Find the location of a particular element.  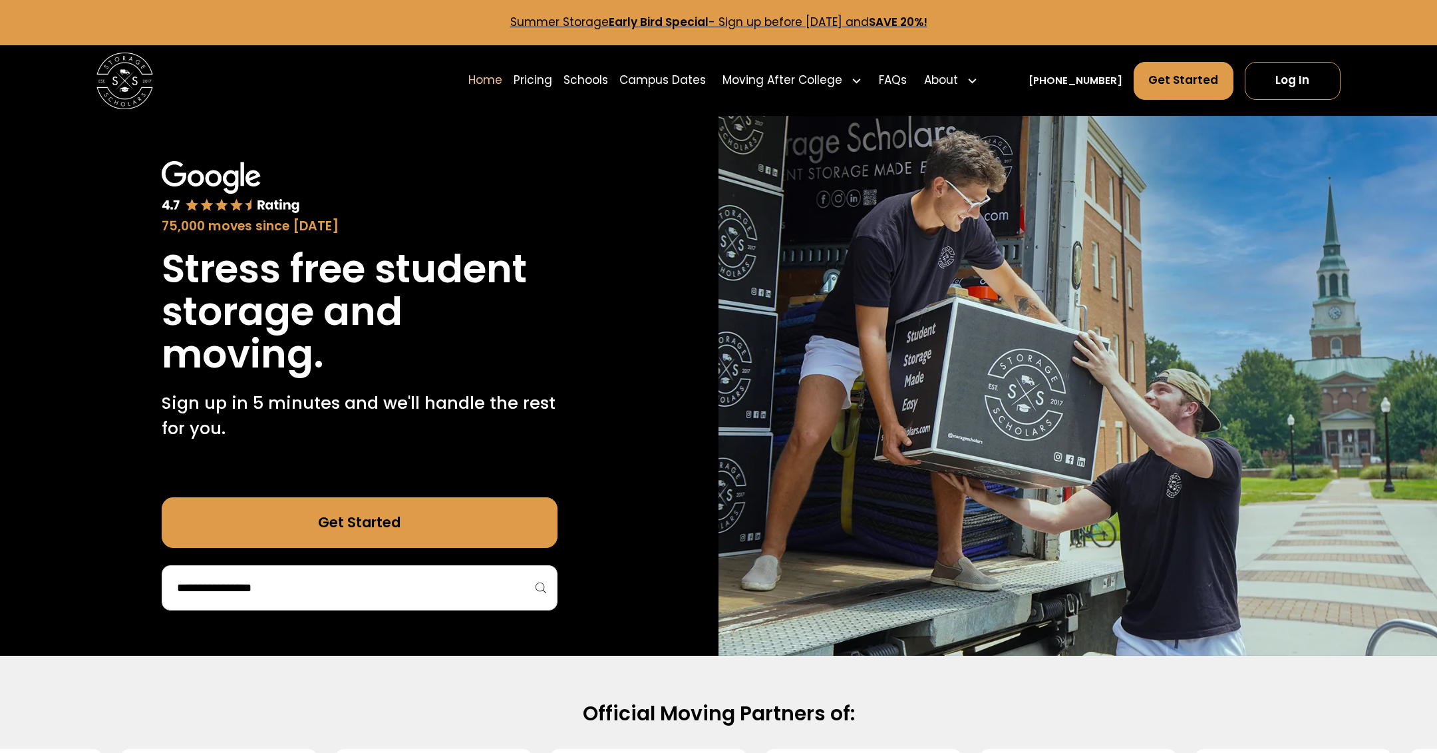

a: Schools is located at coordinates (586, 81).